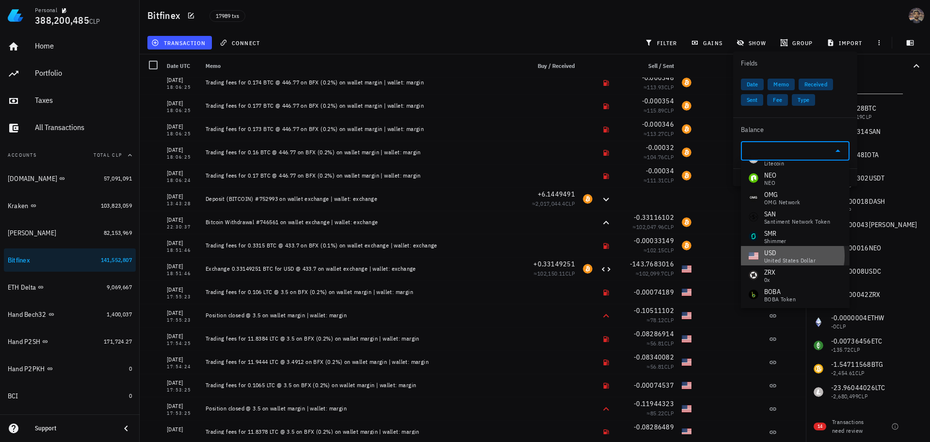  I want to click on div: Hand P2PKH, so click(26, 369).